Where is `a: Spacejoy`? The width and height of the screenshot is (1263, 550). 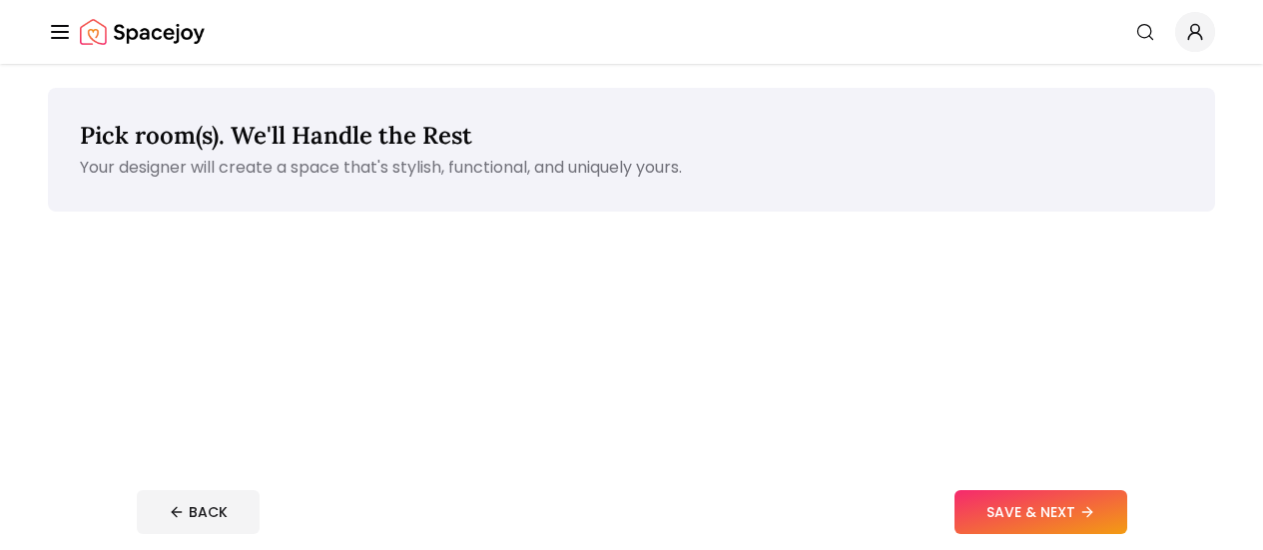 a: Spacejoy is located at coordinates (142, 32).